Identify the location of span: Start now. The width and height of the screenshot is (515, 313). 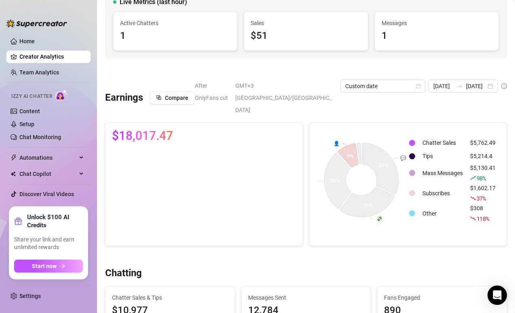
(44, 266).